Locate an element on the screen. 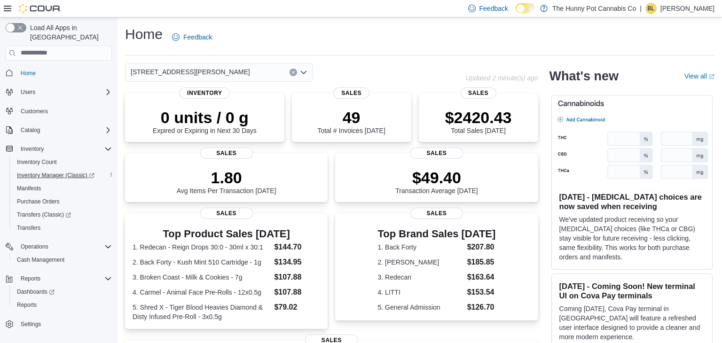  button: Settings is located at coordinates (59, 324).